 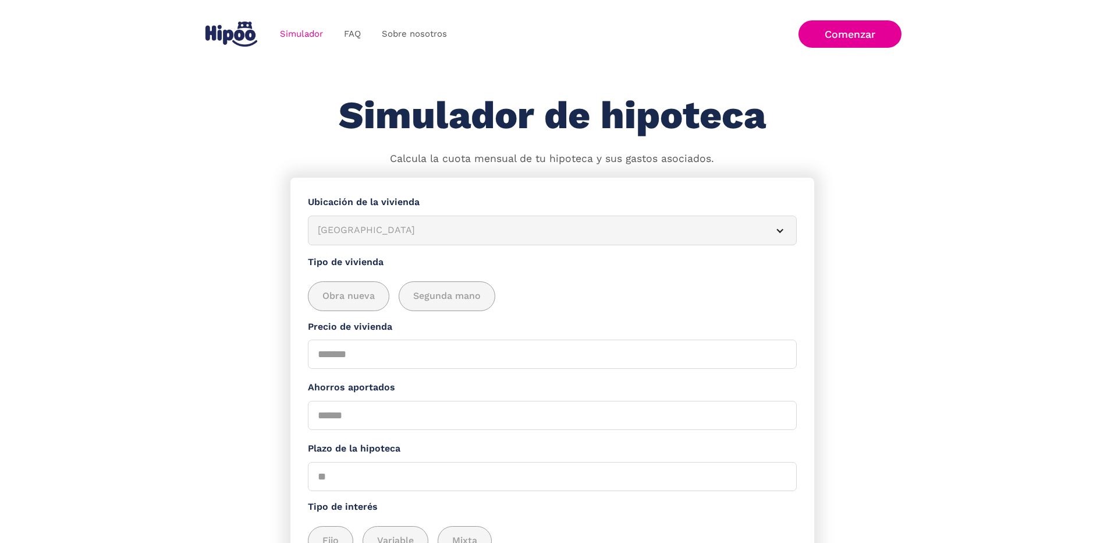 I want to click on label: Plazo de la hipoteca, so click(x=553, y=448).